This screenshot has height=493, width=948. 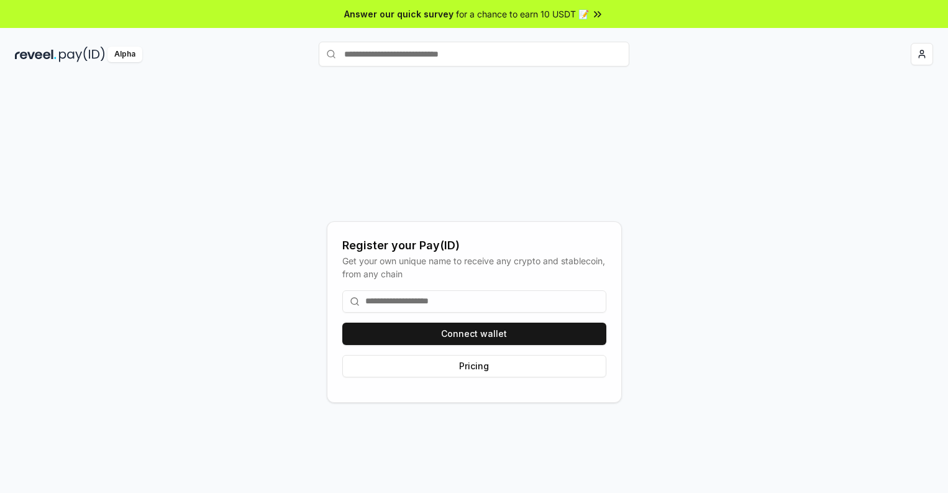 I want to click on span: for a chance to earn 10 USDT 📝, so click(x=523, y=14).